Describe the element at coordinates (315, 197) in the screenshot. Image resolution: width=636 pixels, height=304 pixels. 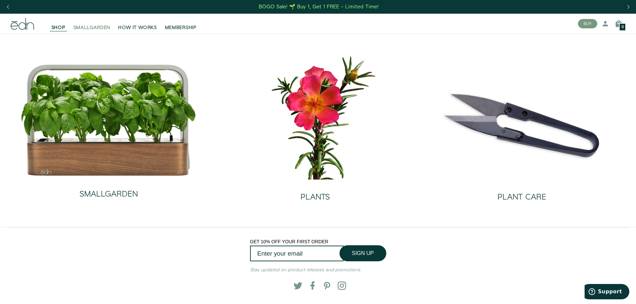
I see `h2: PLANTS` at that location.